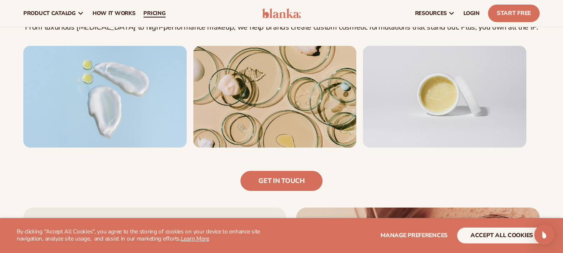 This screenshot has height=253, width=563. I want to click on button: accept all cookies, so click(501, 235).